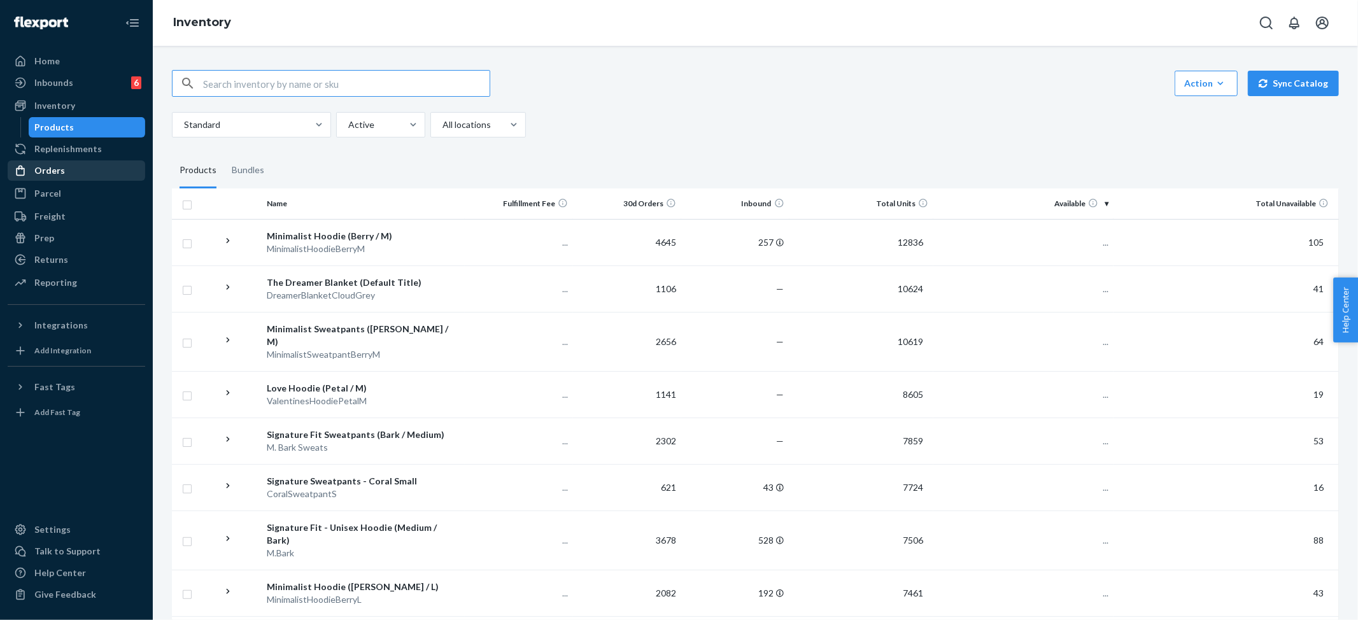 Image resolution: width=1358 pixels, height=620 pixels. What do you see at coordinates (41, 23) in the screenshot?
I see `img: Flexport logo` at bounding box center [41, 23].